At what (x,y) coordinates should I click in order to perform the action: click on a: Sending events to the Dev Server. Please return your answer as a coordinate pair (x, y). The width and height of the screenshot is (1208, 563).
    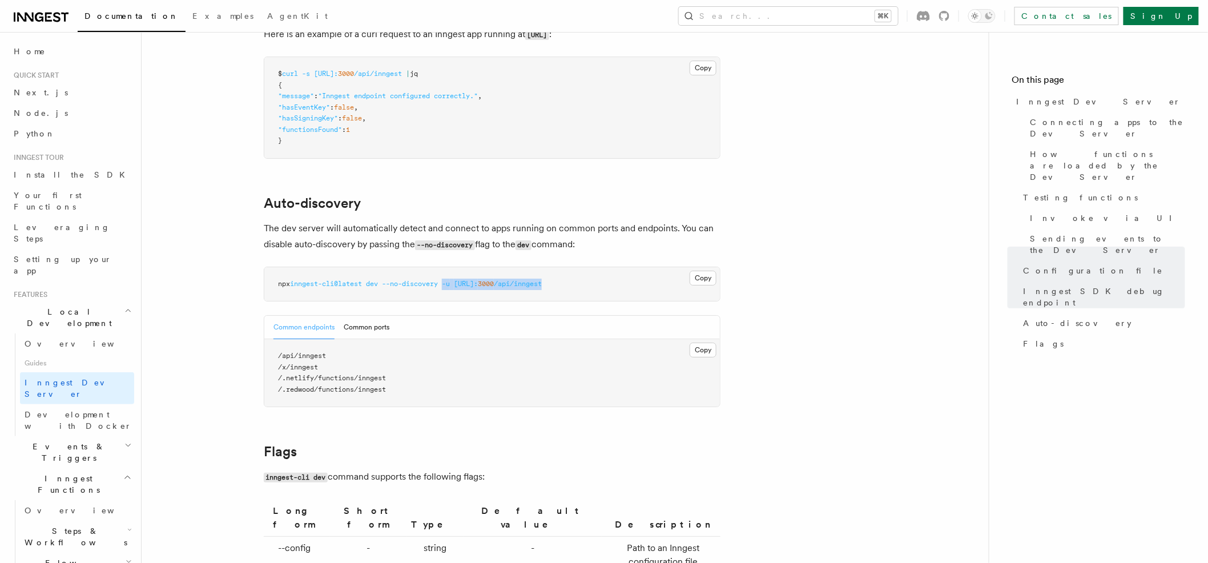
    Looking at the image, I should click on (1105, 244).